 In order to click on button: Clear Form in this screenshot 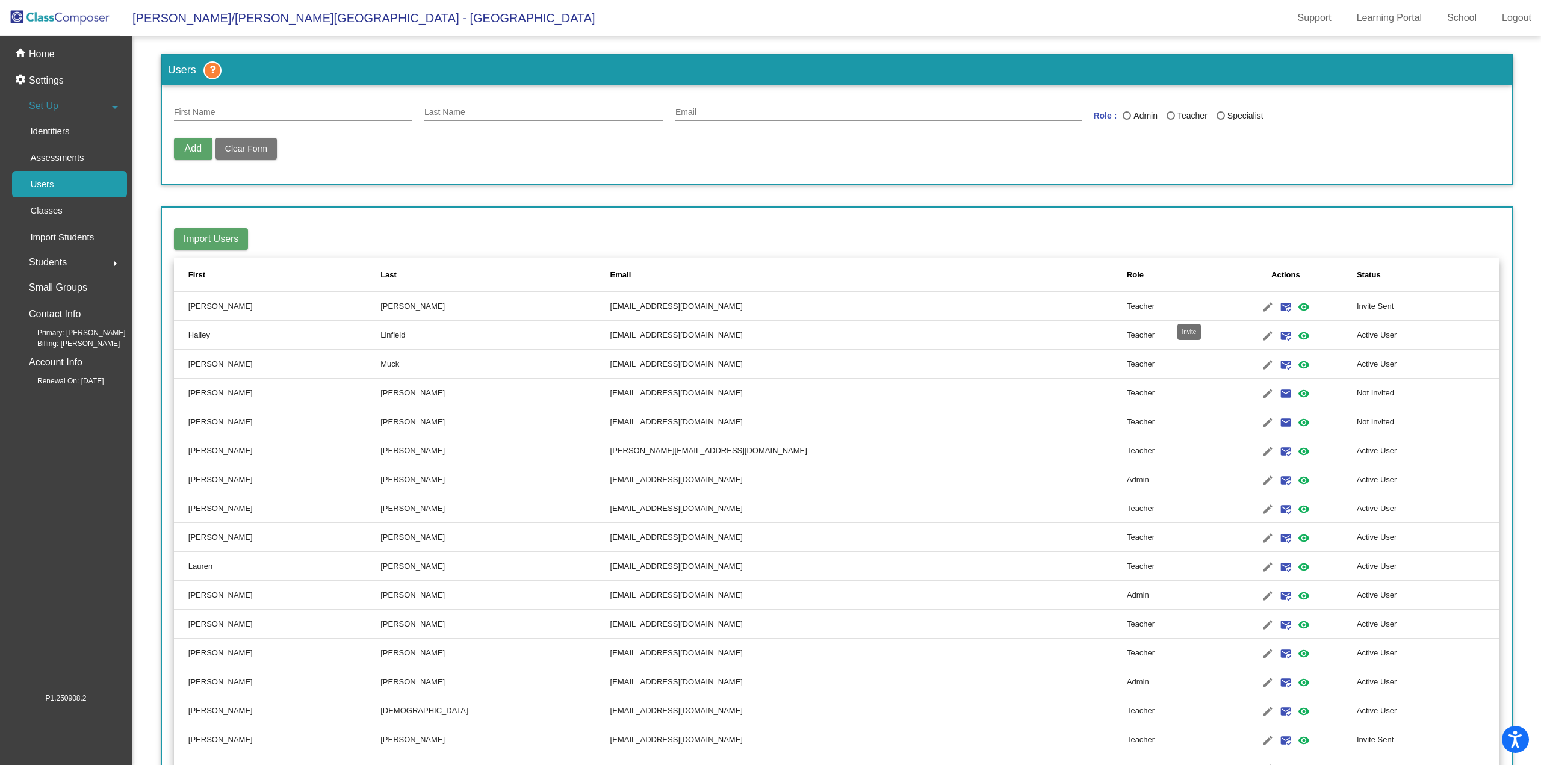, I will do `click(246, 149)`.